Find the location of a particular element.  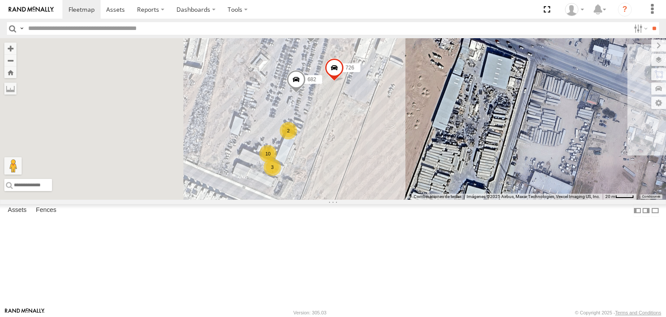

img: rand-logo.svg is located at coordinates (31, 10).